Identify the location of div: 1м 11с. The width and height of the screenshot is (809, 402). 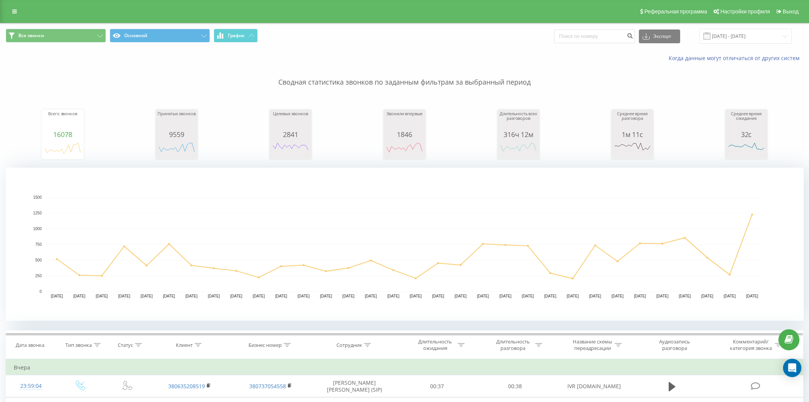
(633, 134).